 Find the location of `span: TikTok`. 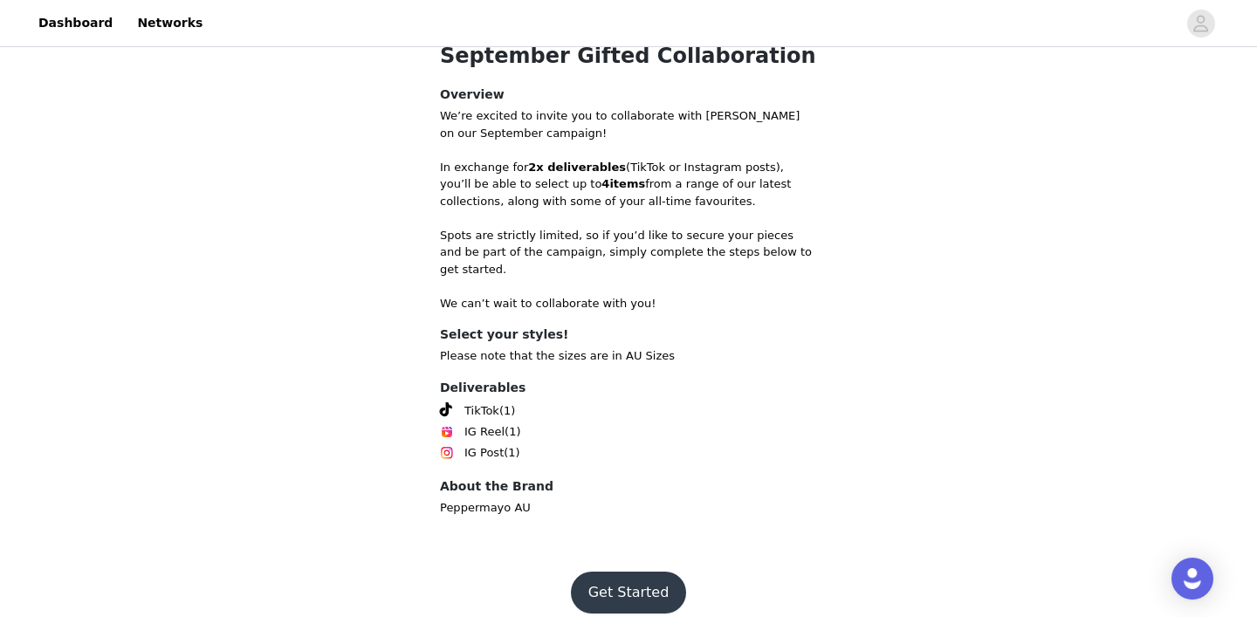

span: TikTok is located at coordinates (482, 411).